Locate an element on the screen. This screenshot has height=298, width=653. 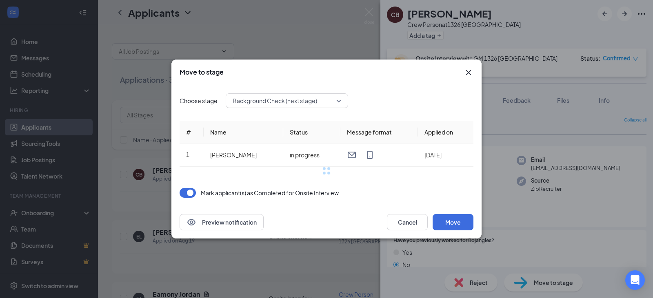
button: EyePreview notification is located at coordinates (222, 222).